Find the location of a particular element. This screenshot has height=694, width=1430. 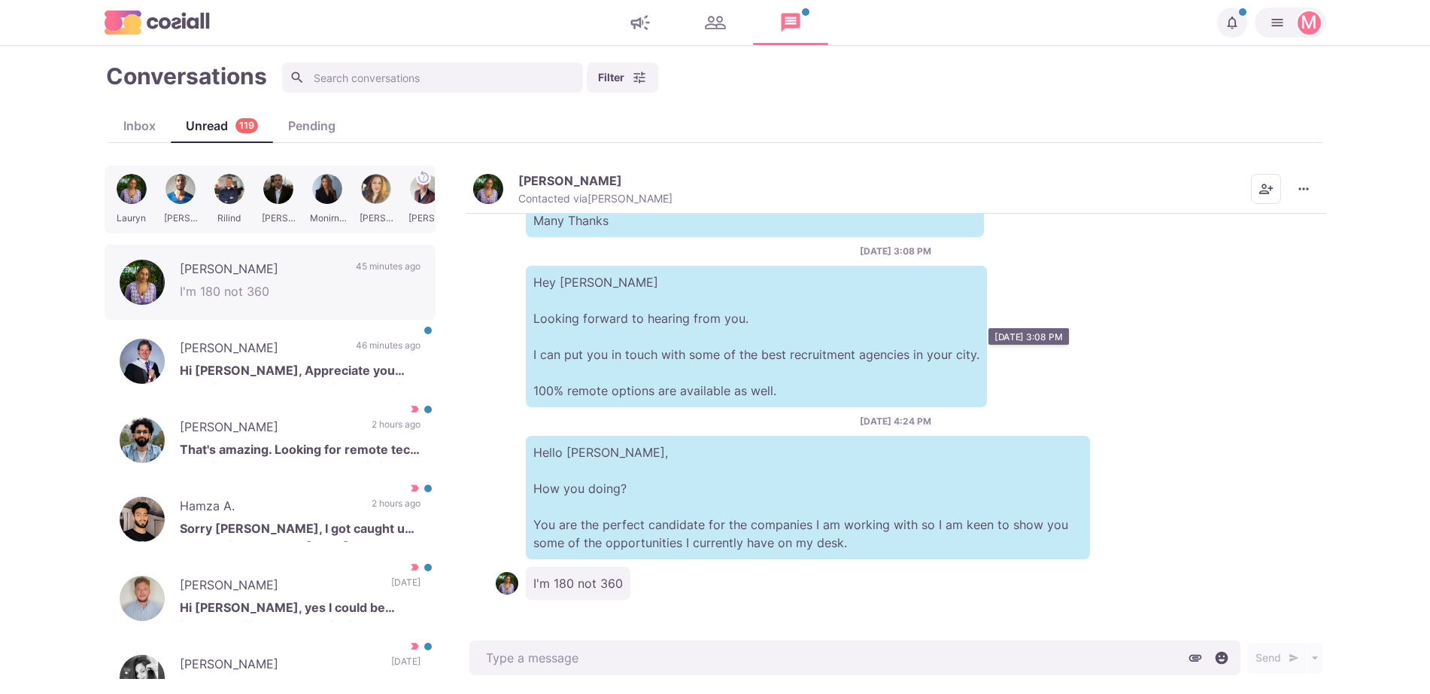

div: Martin is located at coordinates (1309, 23).